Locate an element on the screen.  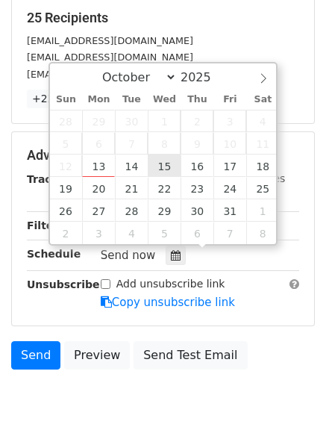
span: October 2, 2025 is located at coordinates (197, 121).